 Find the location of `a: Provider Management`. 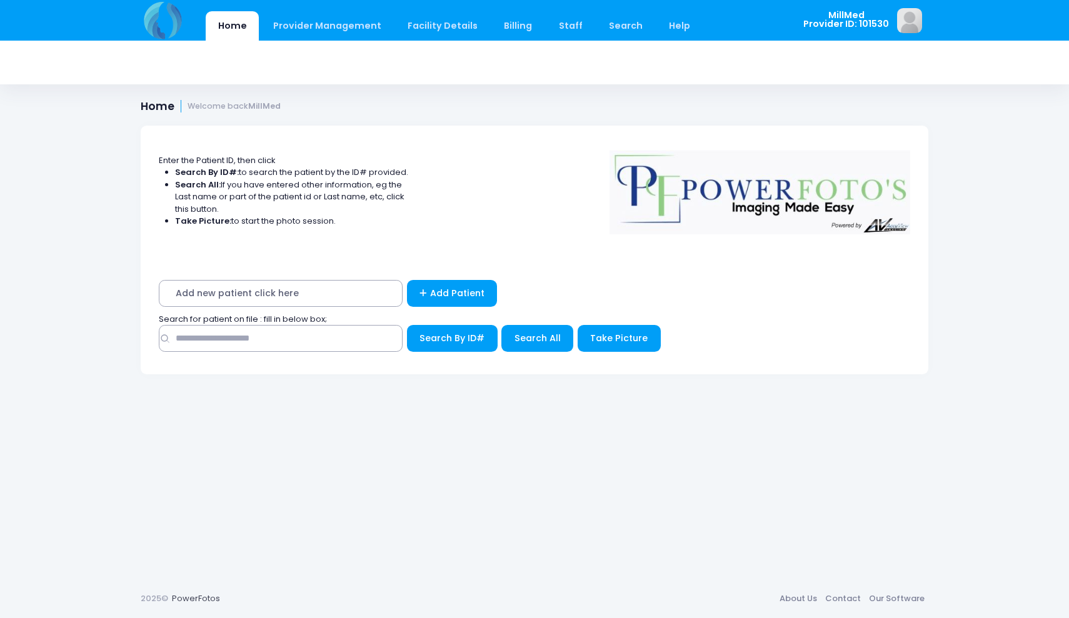

a: Provider Management is located at coordinates (327, 26).